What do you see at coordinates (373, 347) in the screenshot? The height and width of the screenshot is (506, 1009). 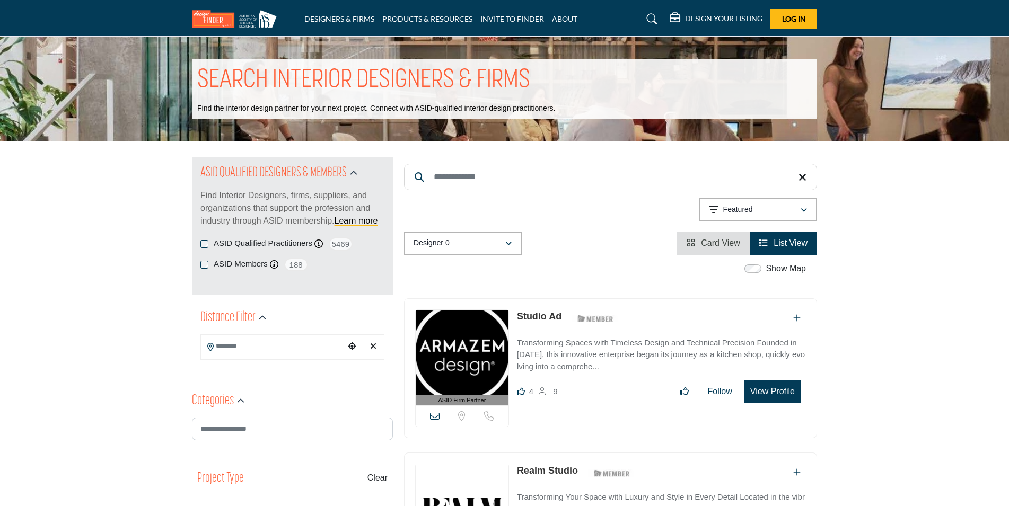 I see `div: Clear search location` at bounding box center [373, 347].